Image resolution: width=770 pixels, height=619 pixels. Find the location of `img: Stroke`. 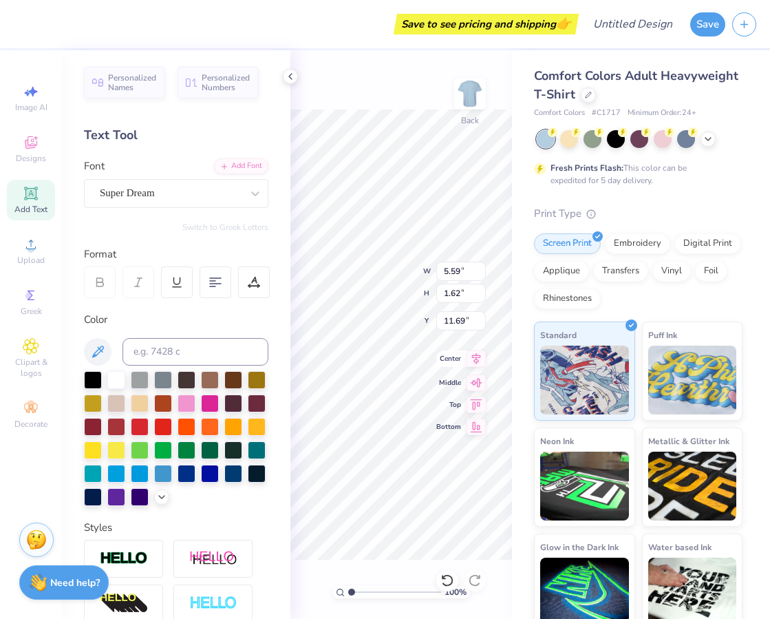

img: Stroke is located at coordinates (124, 558).